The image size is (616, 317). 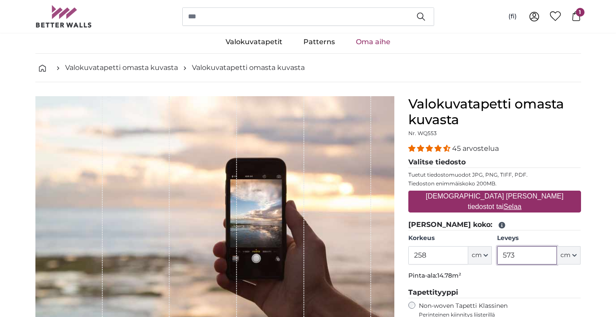 I want to click on span: 45 arvostelua, so click(x=475, y=148).